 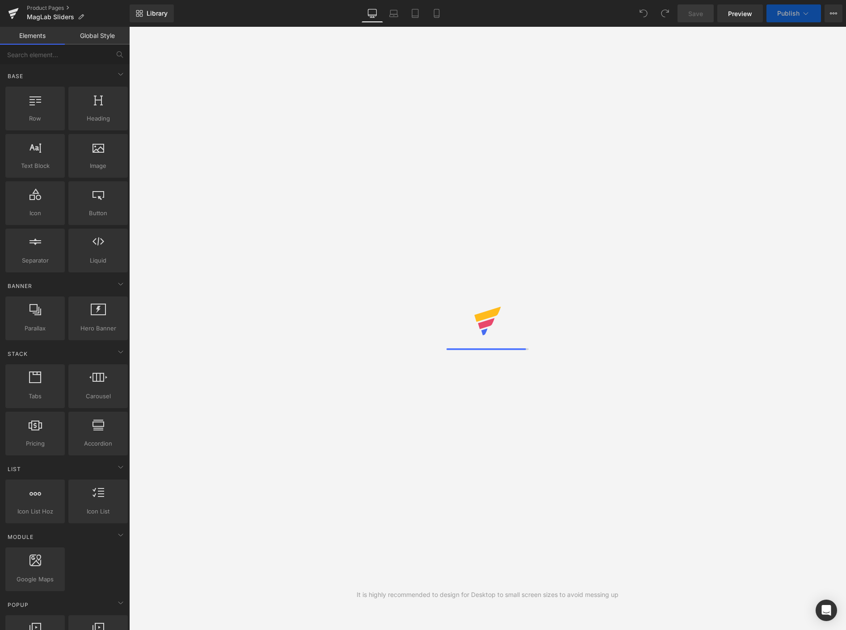 What do you see at coordinates (35, 260) in the screenshot?
I see `span: Separator` at bounding box center [35, 260].